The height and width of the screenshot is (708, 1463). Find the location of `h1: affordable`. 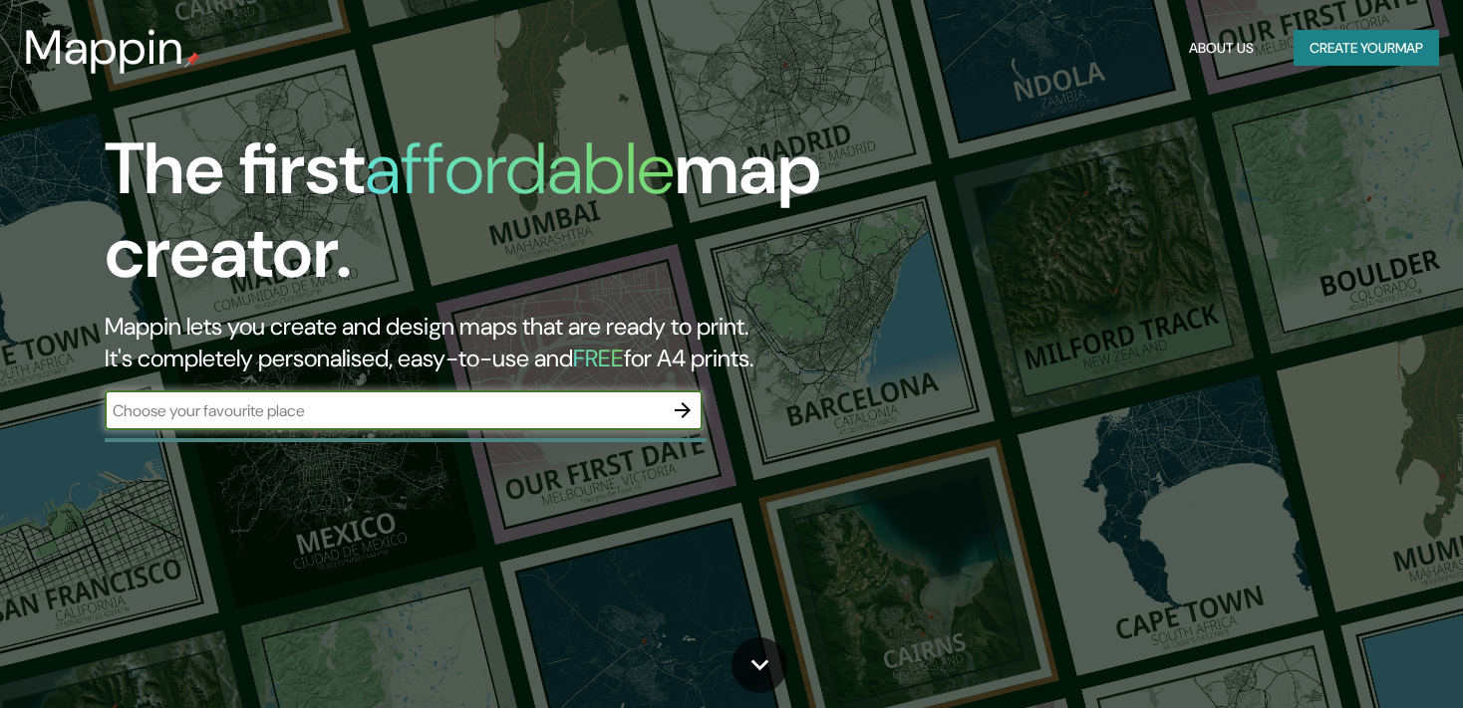

h1: affordable is located at coordinates (519, 168).